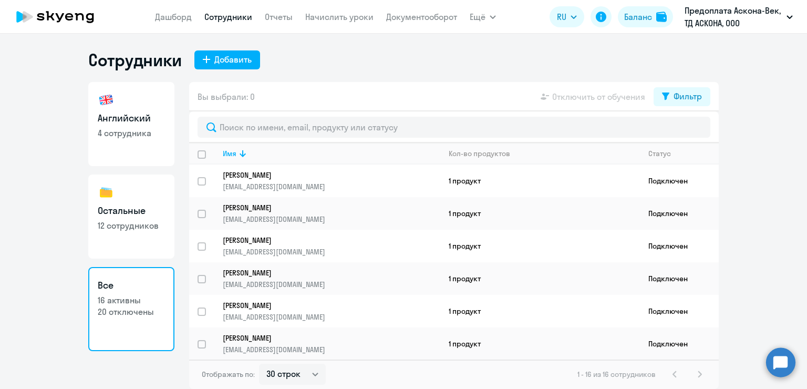 The image size is (807, 389). I want to click on button: Балансbalance, so click(645, 17).